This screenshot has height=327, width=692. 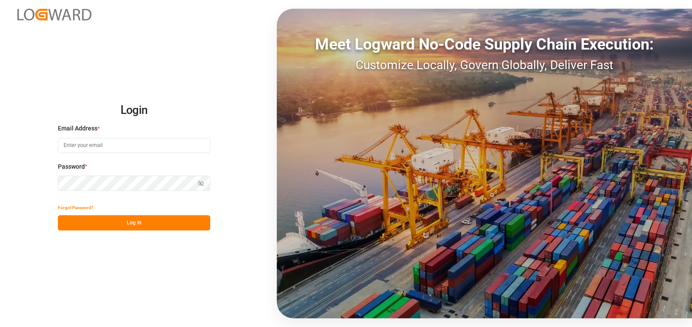 I want to click on button: Log In, so click(x=134, y=223).